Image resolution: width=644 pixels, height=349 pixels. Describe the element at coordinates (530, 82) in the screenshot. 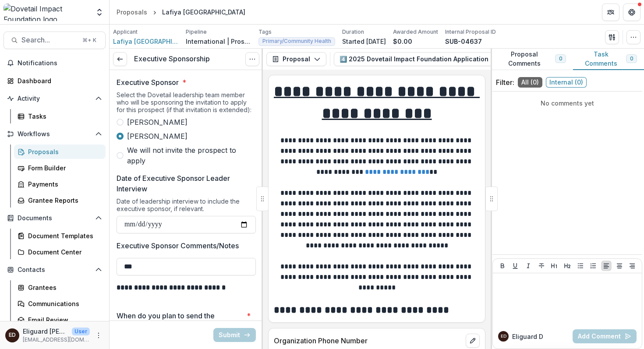

I see `span: All ( 0 )` at that location.